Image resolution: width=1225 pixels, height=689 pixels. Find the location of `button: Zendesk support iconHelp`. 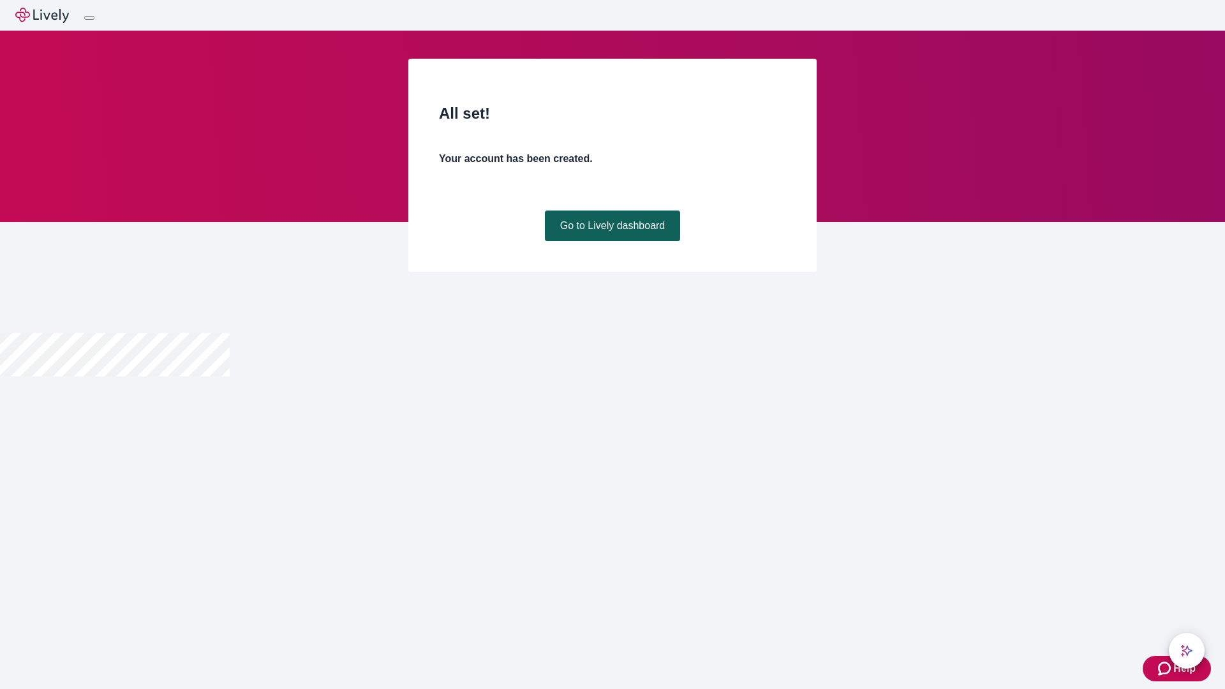

button: Zendesk support iconHelp is located at coordinates (1177, 669).